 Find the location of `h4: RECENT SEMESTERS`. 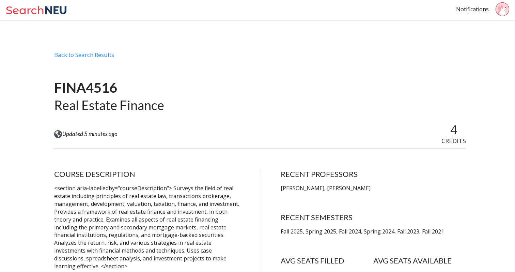

h4: RECENT SEMESTERS is located at coordinates (373, 217).